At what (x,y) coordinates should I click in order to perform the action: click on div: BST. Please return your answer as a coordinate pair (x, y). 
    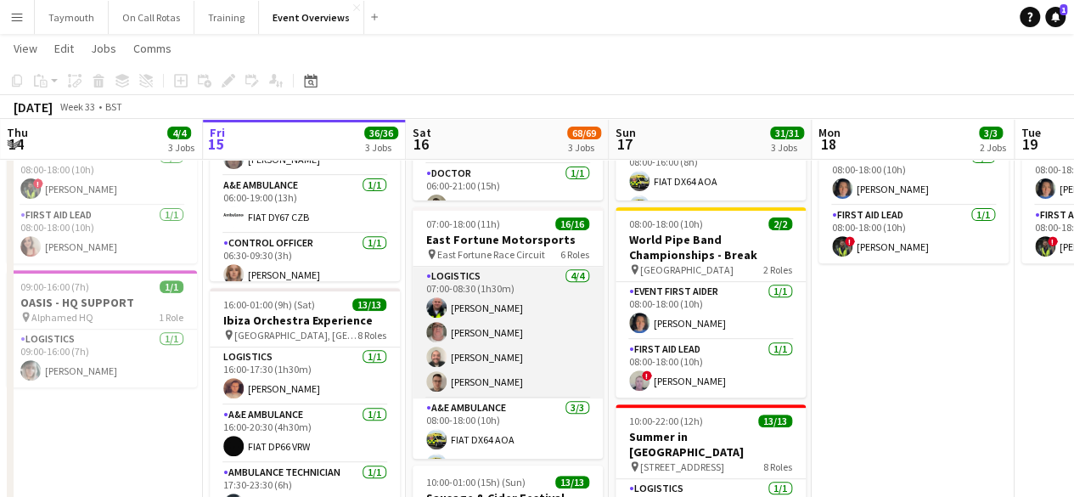
    Looking at the image, I should click on (114, 106).